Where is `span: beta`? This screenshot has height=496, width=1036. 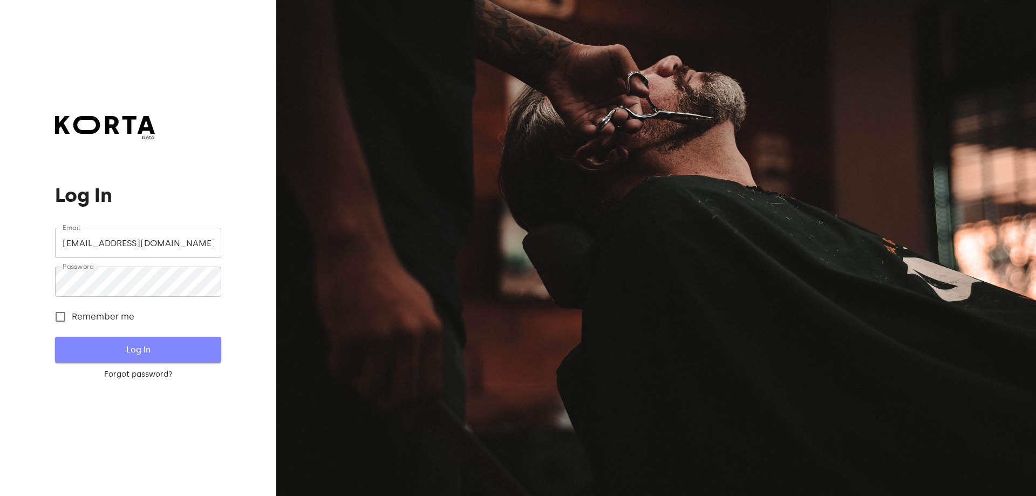 span: beta is located at coordinates (105, 138).